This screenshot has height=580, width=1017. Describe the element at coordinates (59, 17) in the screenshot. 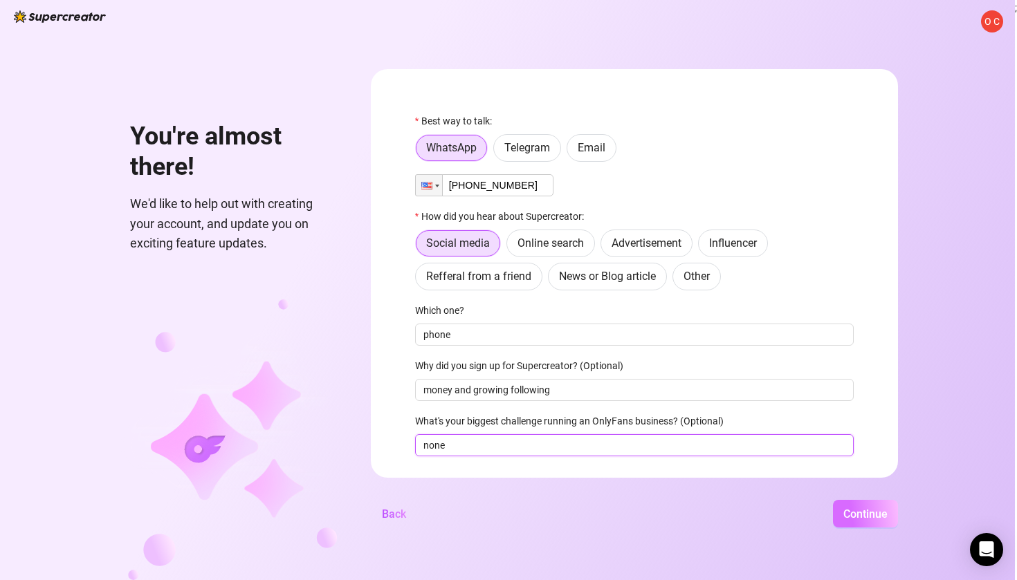

I see `img: logo` at that location.